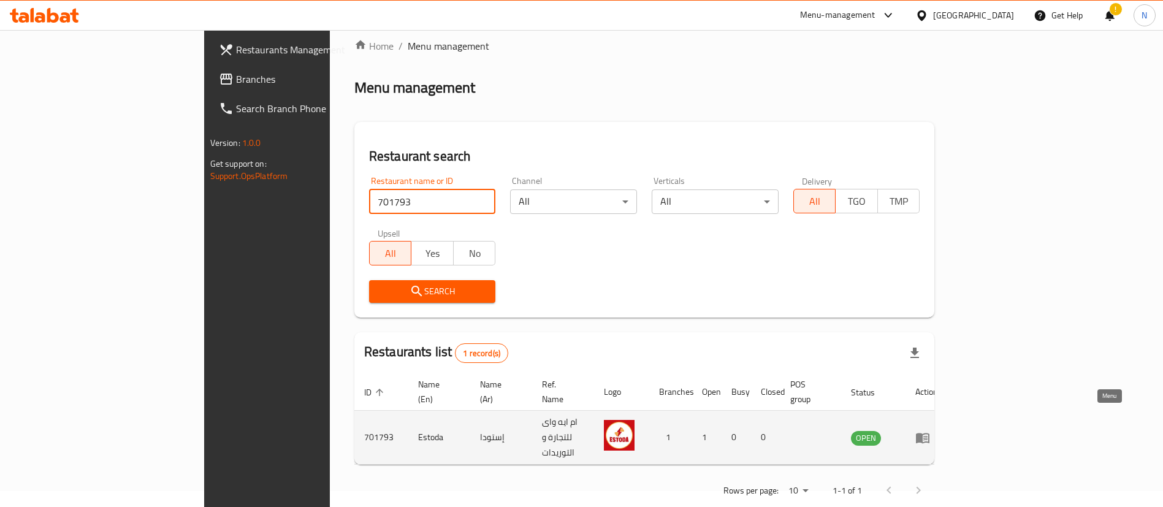 Image resolution: width=1163 pixels, height=507 pixels. I want to click on label: Upsell, so click(389, 233).